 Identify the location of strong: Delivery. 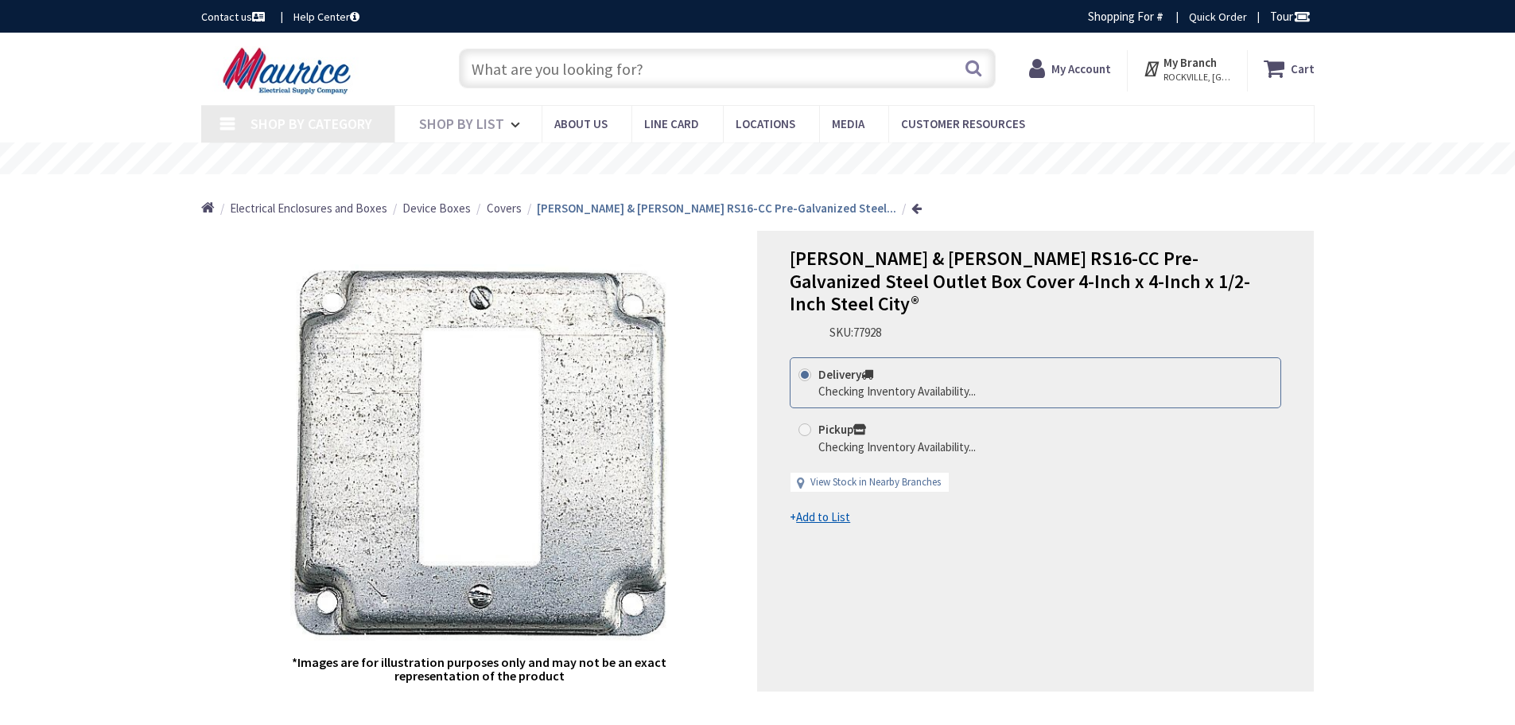
(845, 374).